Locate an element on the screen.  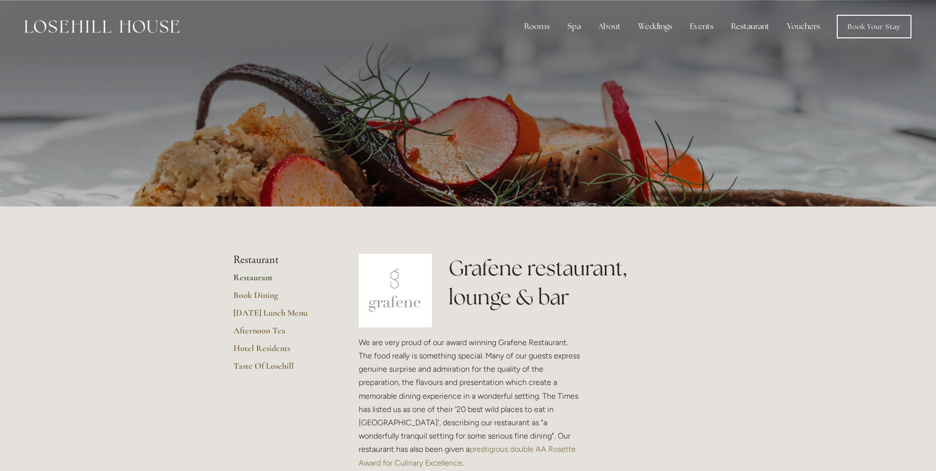
div: Spa is located at coordinates (574, 27).